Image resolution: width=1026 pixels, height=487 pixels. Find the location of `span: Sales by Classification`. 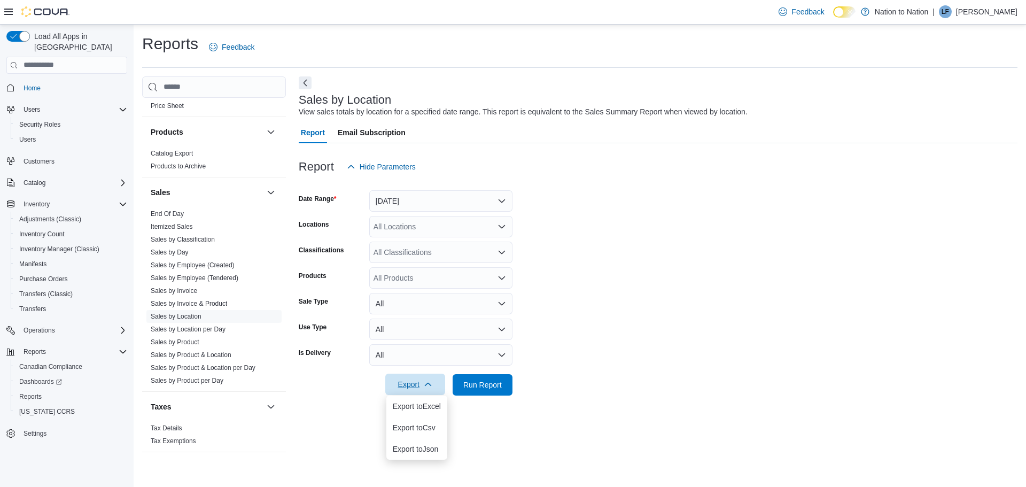

span: Sales by Classification is located at coordinates (183, 239).